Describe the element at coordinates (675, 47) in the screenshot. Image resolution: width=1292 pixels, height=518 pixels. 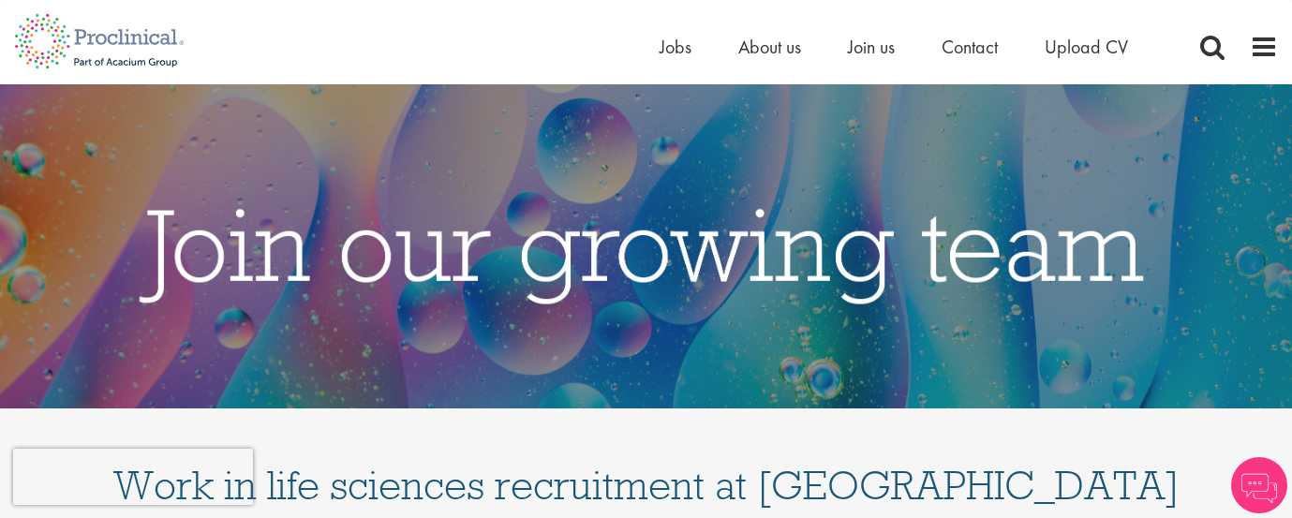
I see `span: Jobs` at that location.